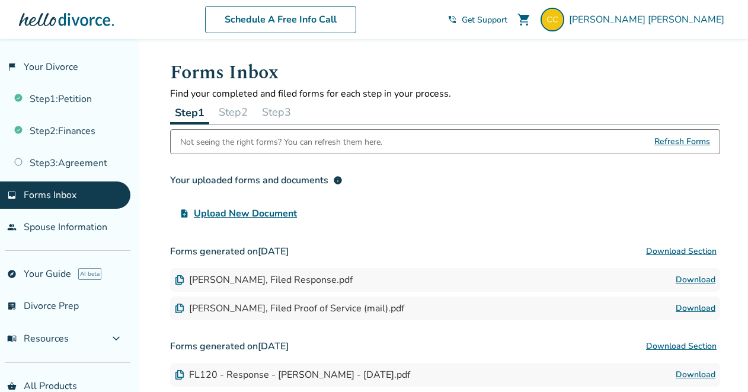 Image resolution: width=748 pixels, height=392 pixels. I want to click on div: Not seeing the right forms? You can refresh them here., so click(281, 142).